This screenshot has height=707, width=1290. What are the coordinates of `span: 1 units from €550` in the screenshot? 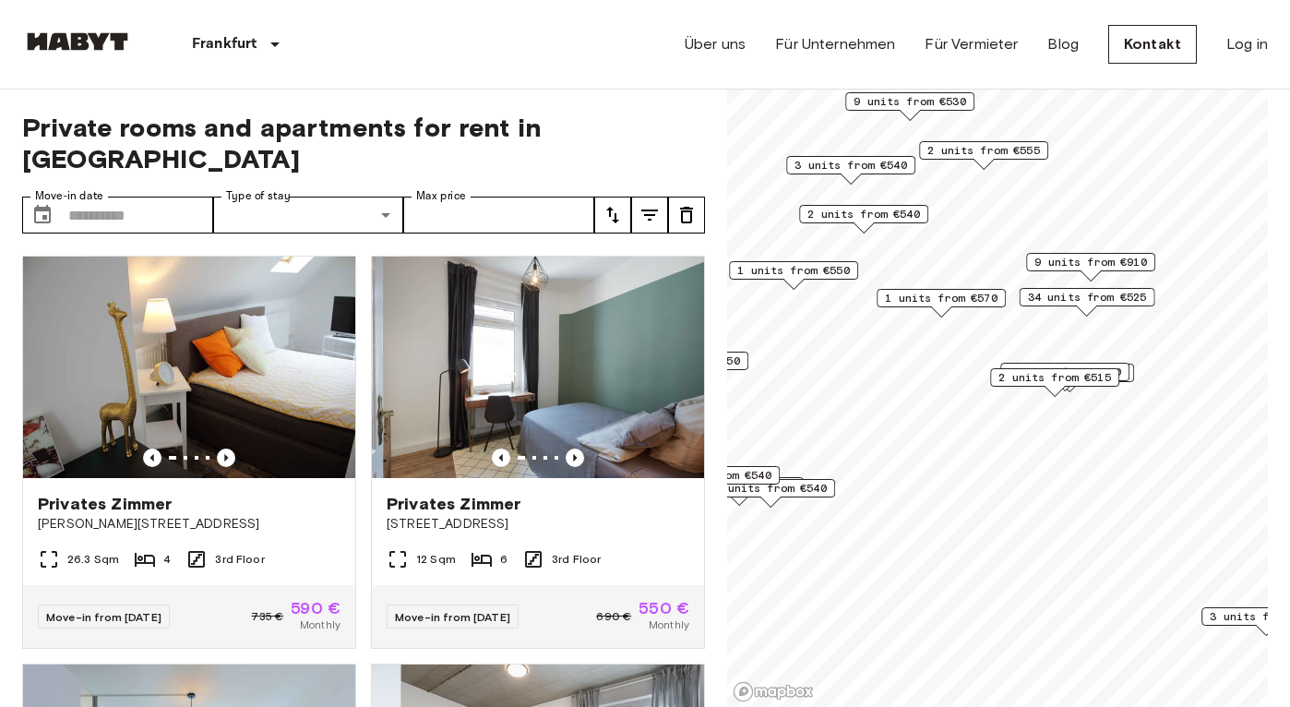 It's located at (794, 270).